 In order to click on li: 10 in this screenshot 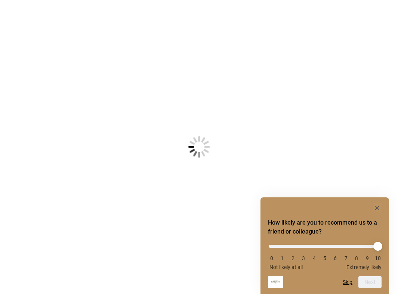, I will do `click(378, 258)`.